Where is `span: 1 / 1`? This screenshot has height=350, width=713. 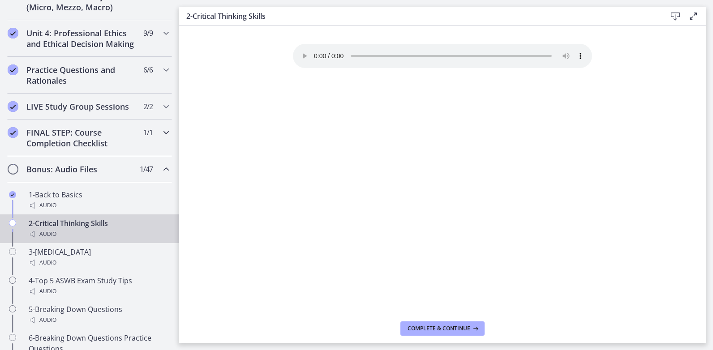
span: 1 / 1 is located at coordinates (148, 133).